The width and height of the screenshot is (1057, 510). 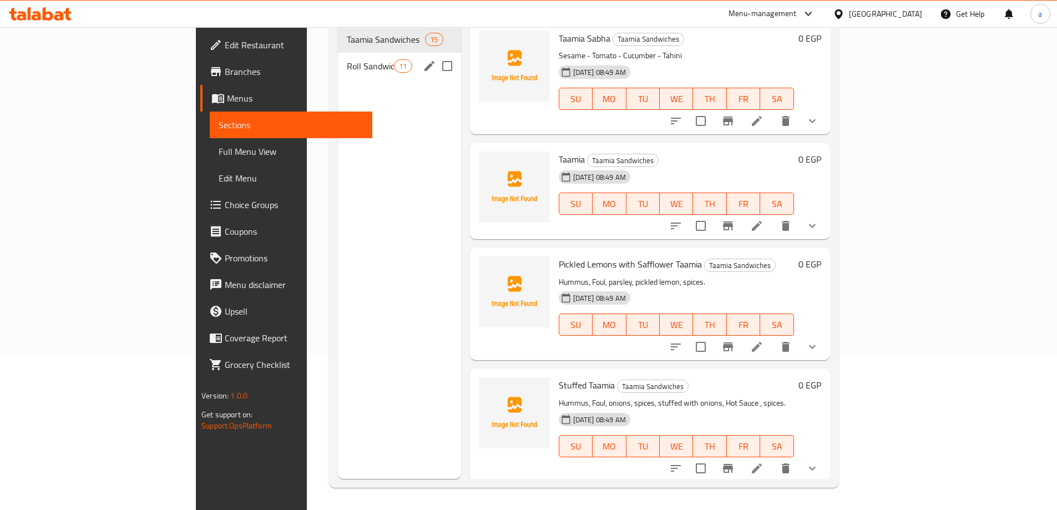 I want to click on span: Roll Sandwiches, so click(x=370, y=66).